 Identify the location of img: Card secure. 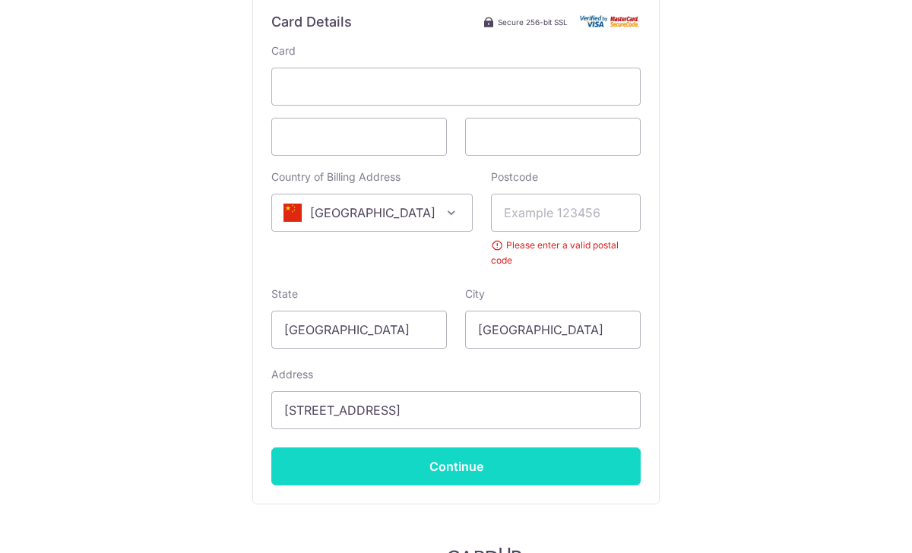
(610, 21).